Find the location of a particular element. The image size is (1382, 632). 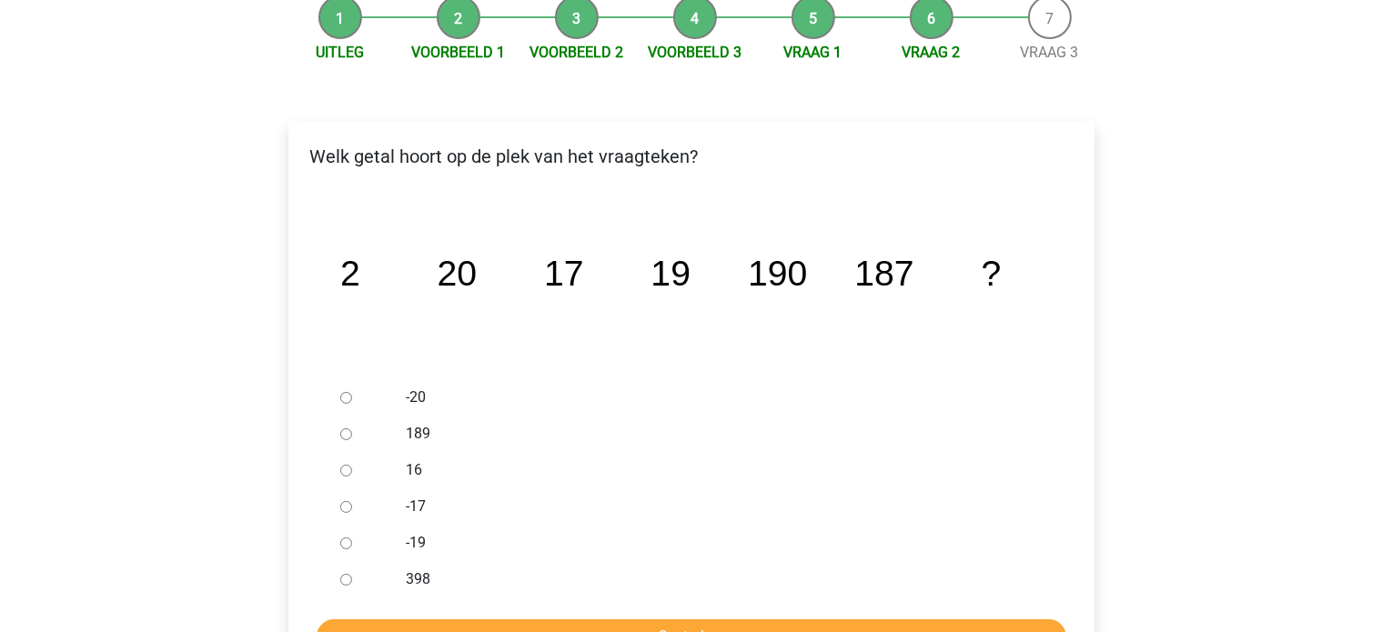

label: -19 is located at coordinates (720, 543).